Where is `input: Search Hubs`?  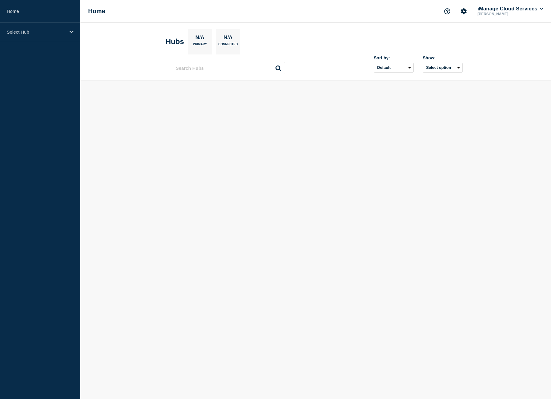 input: Search Hubs is located at coordinates (227, 68).